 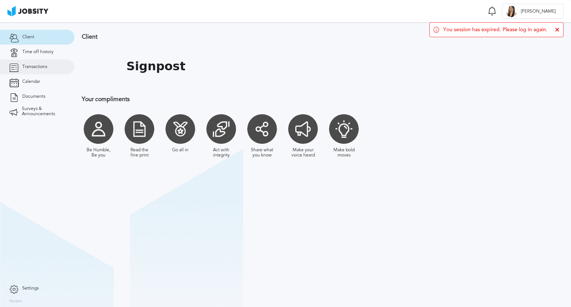 What do you see at coordinates (283, 99) in the screenshot?
I see `h3: Your compliments` at bounding box center [283, 99].